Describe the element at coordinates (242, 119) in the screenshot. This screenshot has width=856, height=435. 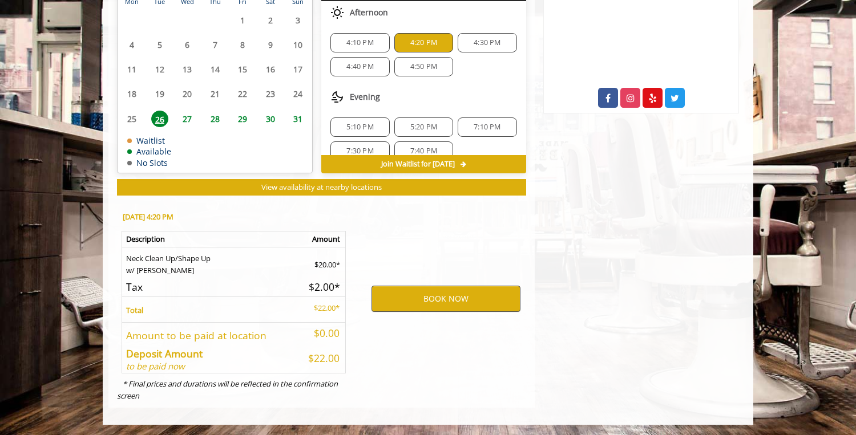
I see `span: 29` at that location.